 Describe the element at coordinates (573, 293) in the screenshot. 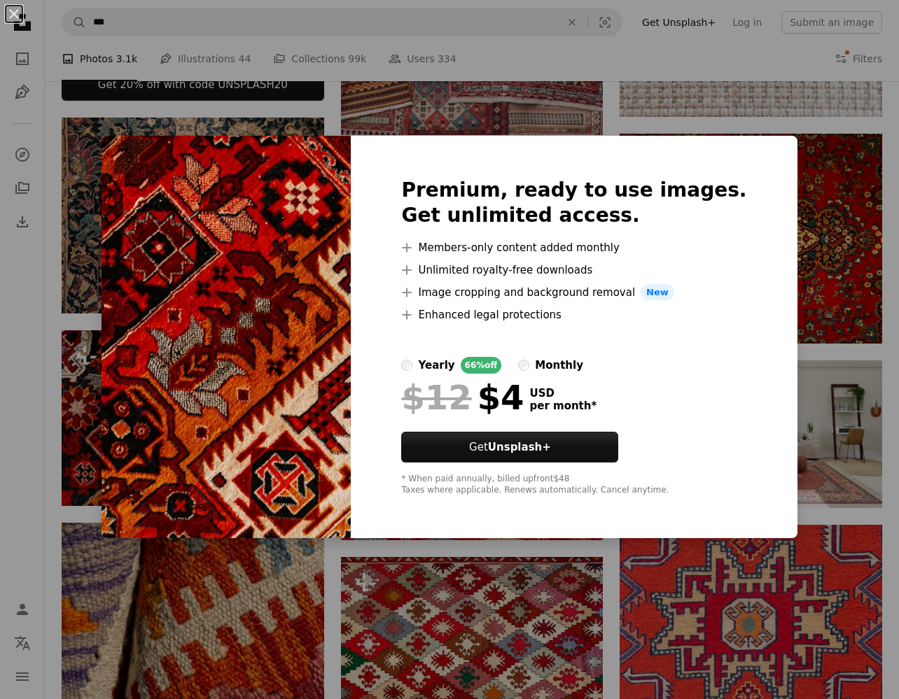

I see `li: Image cropping and background removal` at that location.